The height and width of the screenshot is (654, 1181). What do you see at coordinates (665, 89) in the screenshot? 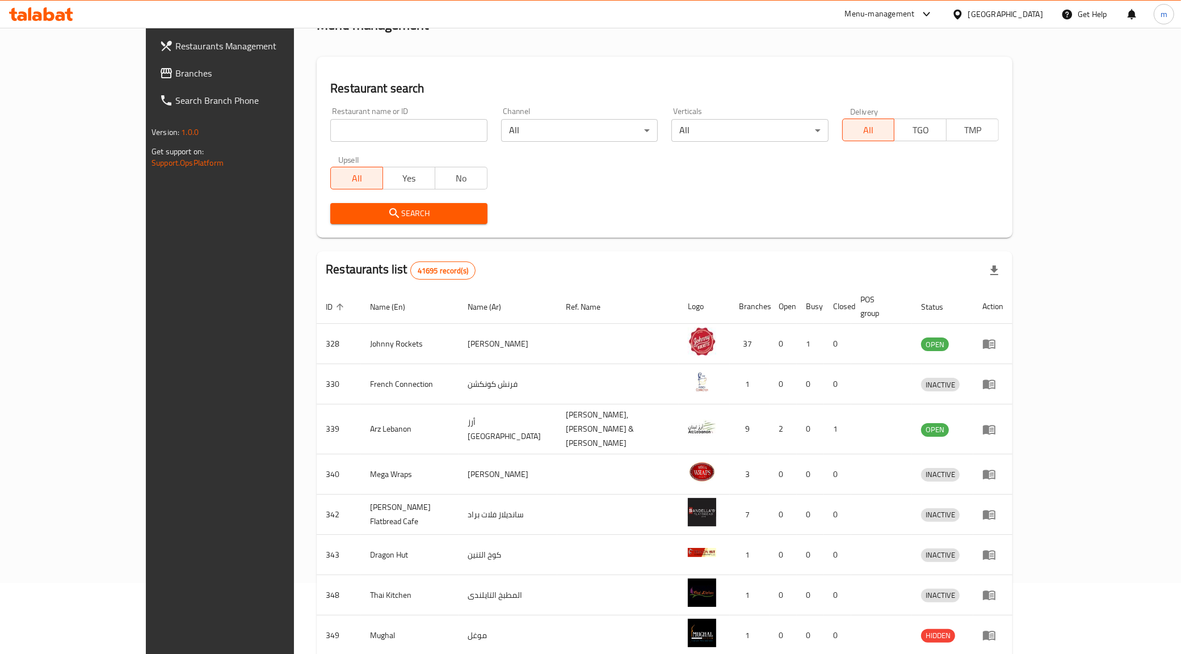
I see `h2: Restaurant search` at bounding box center [665, 89].